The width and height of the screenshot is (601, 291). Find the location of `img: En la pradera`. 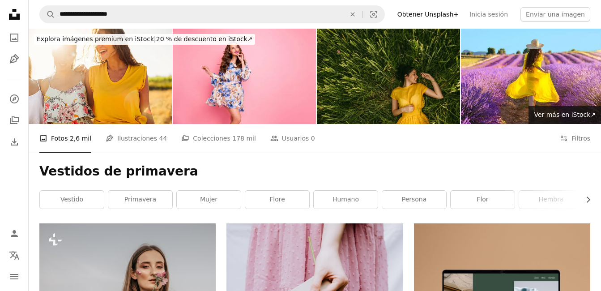

img: En la pradera is located at coordinates (388, 76).